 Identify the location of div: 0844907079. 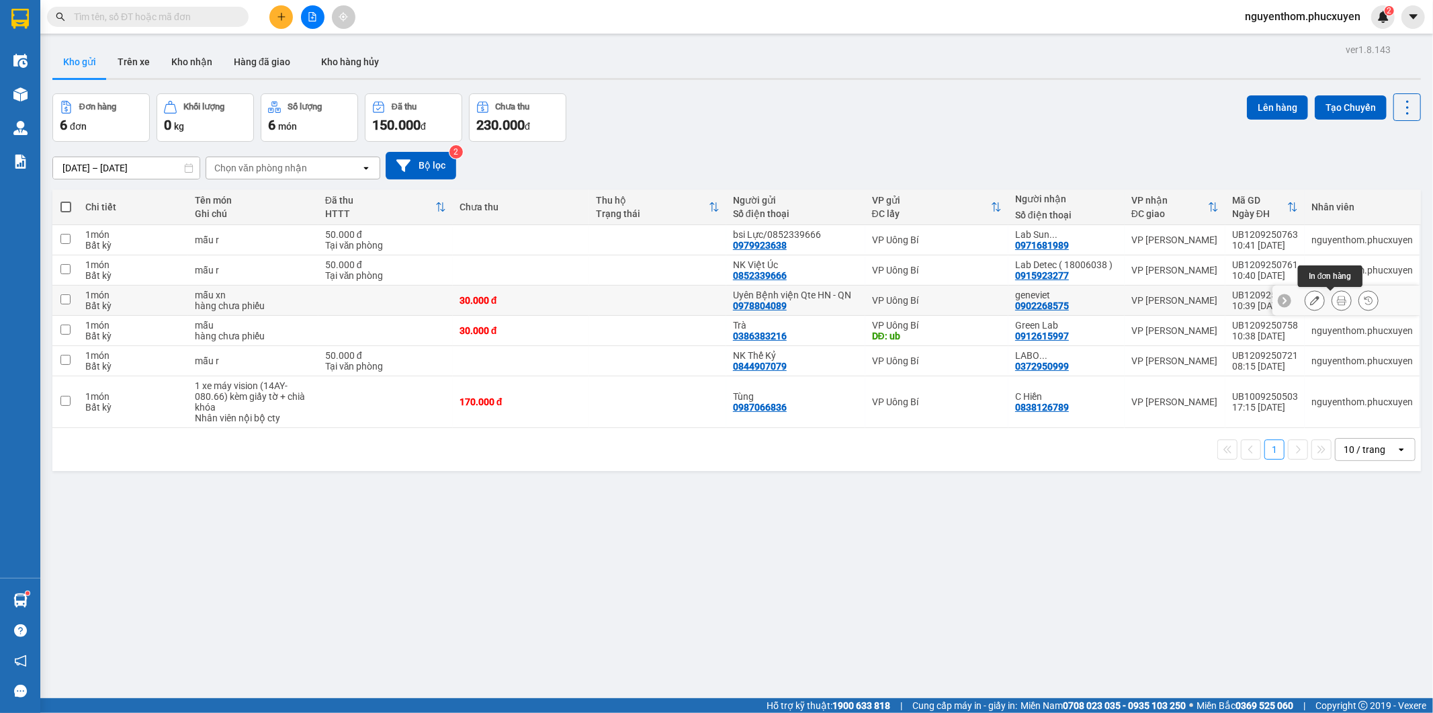
(760, 366).